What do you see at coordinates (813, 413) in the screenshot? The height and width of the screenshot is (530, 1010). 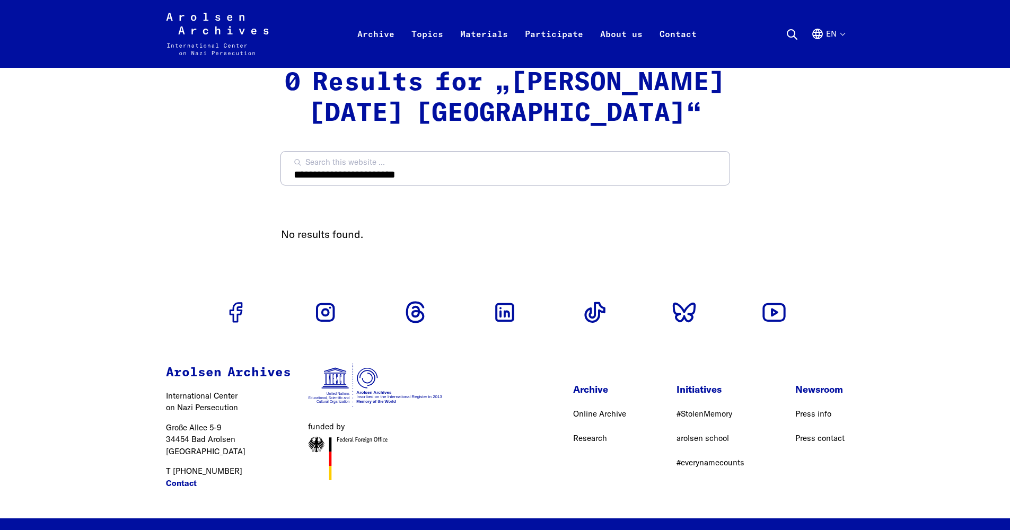 I see `a: Press info` at bounding box center [813, 413].